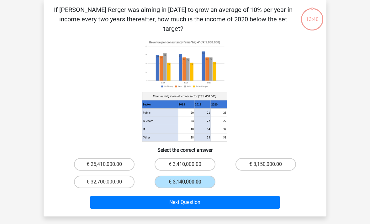 The width and height of the screenshot is (370, 224). Describe the element at coordinates (185, 182) in the screenshot. I see `label: € 3,140,000.00` at that location.